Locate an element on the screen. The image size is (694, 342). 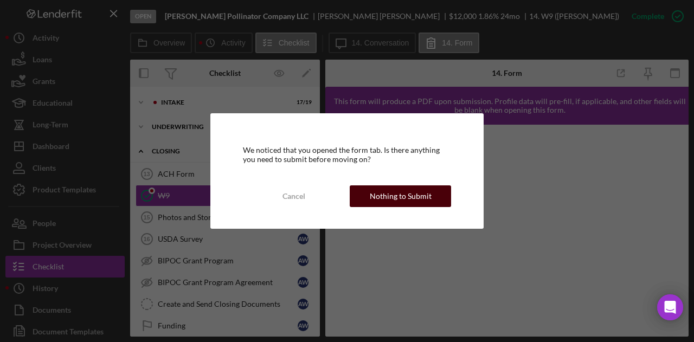
div: Cancel is located at coordinates (294, 196).